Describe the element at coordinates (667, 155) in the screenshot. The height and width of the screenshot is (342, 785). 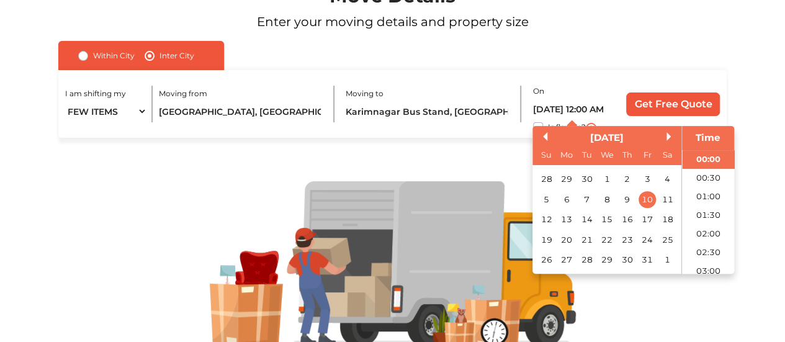
I see `div: Sa` at that location.